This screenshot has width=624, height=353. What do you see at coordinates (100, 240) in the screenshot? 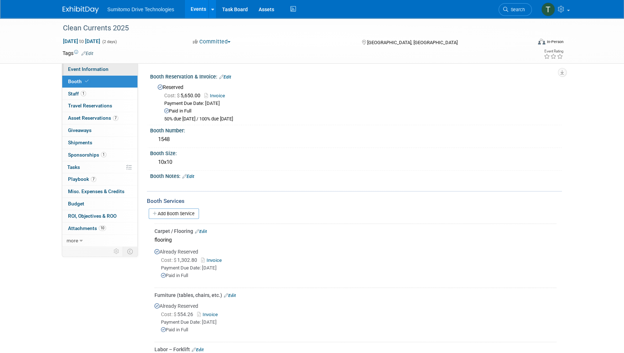
I see `a: more` at bounding box center [100, 240].